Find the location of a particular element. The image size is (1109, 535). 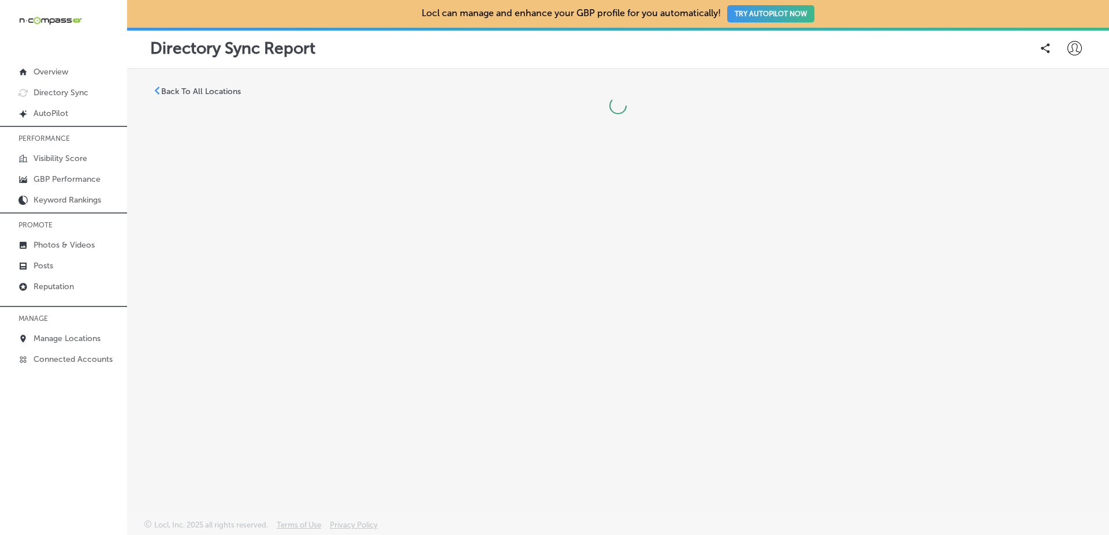

p: Back To All Locations is located at coordinates (201, 91).